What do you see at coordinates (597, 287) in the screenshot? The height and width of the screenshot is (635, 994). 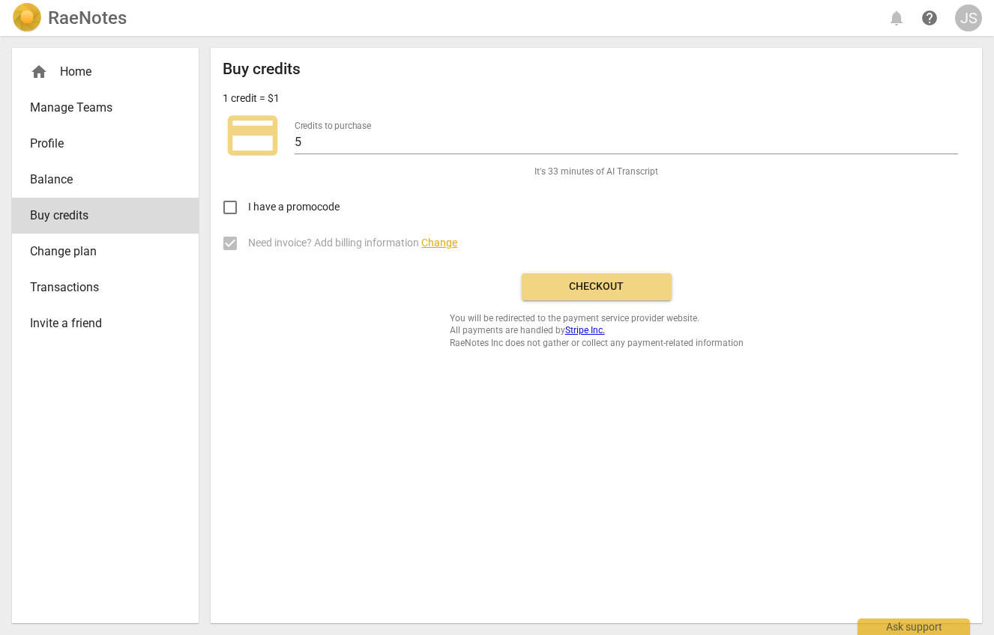 I see `span: Checkout` at bounding box center [597, 287].